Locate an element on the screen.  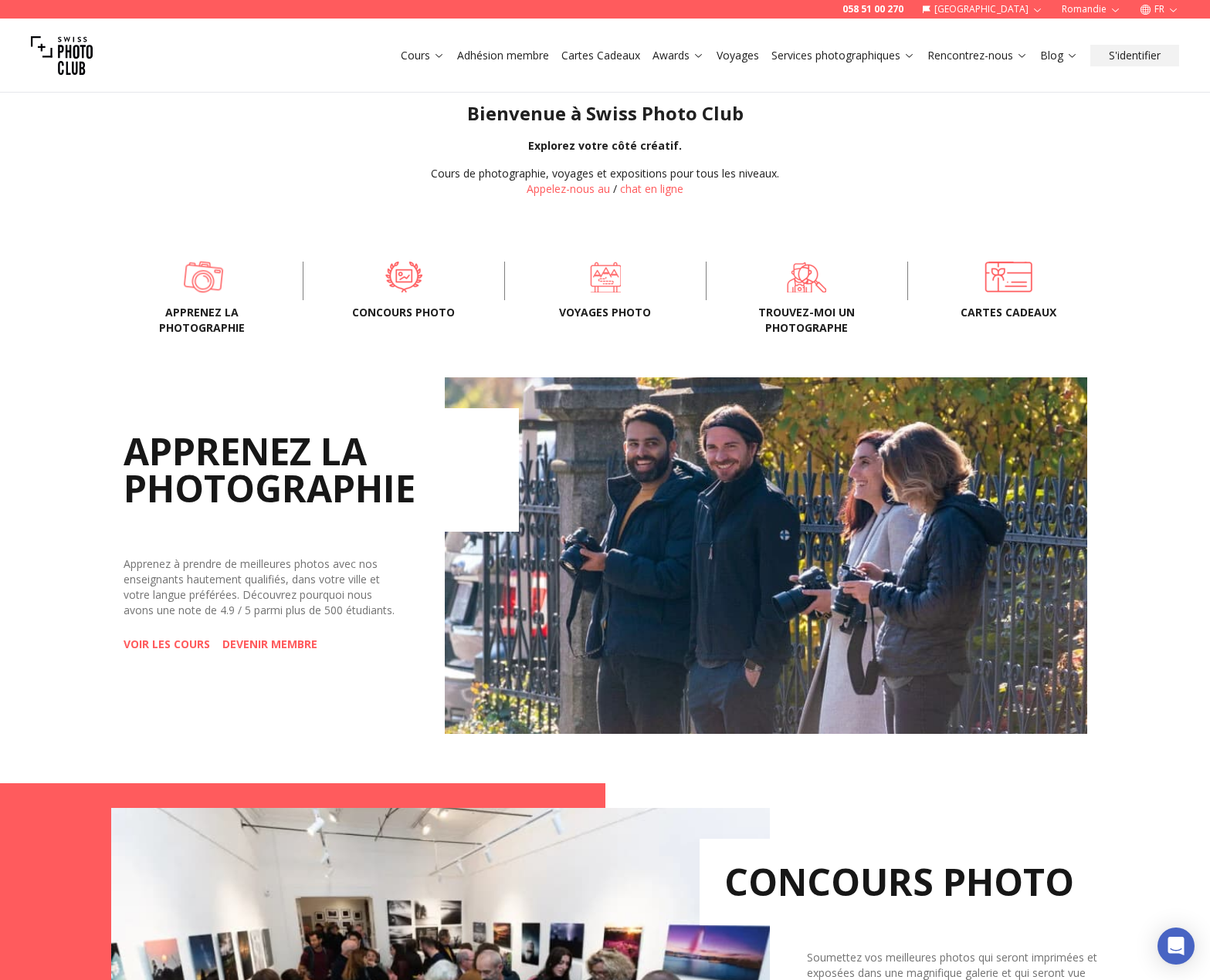
button: S'identifier is located at coordinates (1134, 56).